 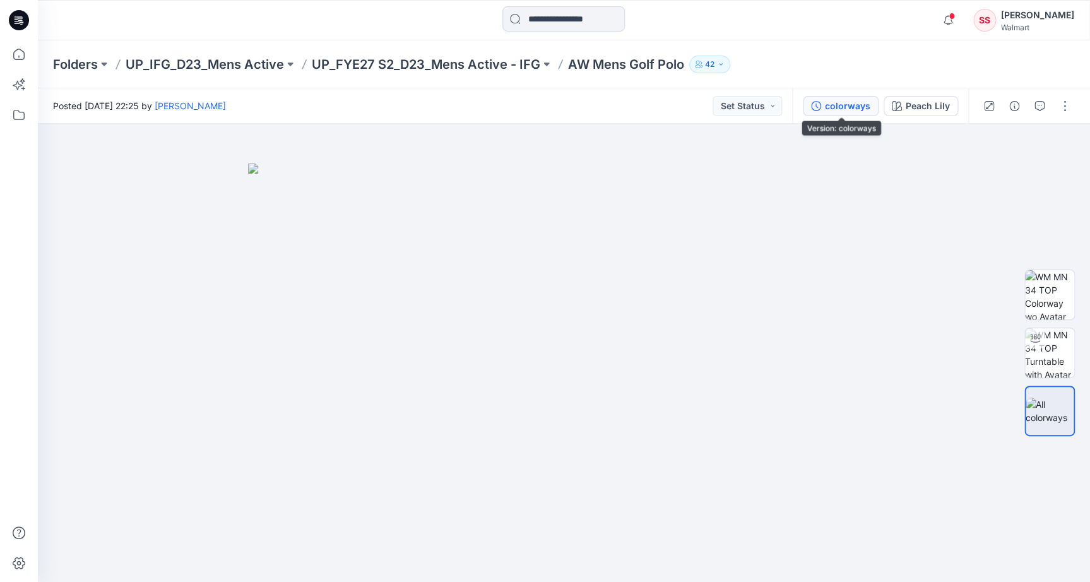 What do you see at coordinates (709, 64) in the screenshot?
I see `button: 42` at bounding box center [709, 64].